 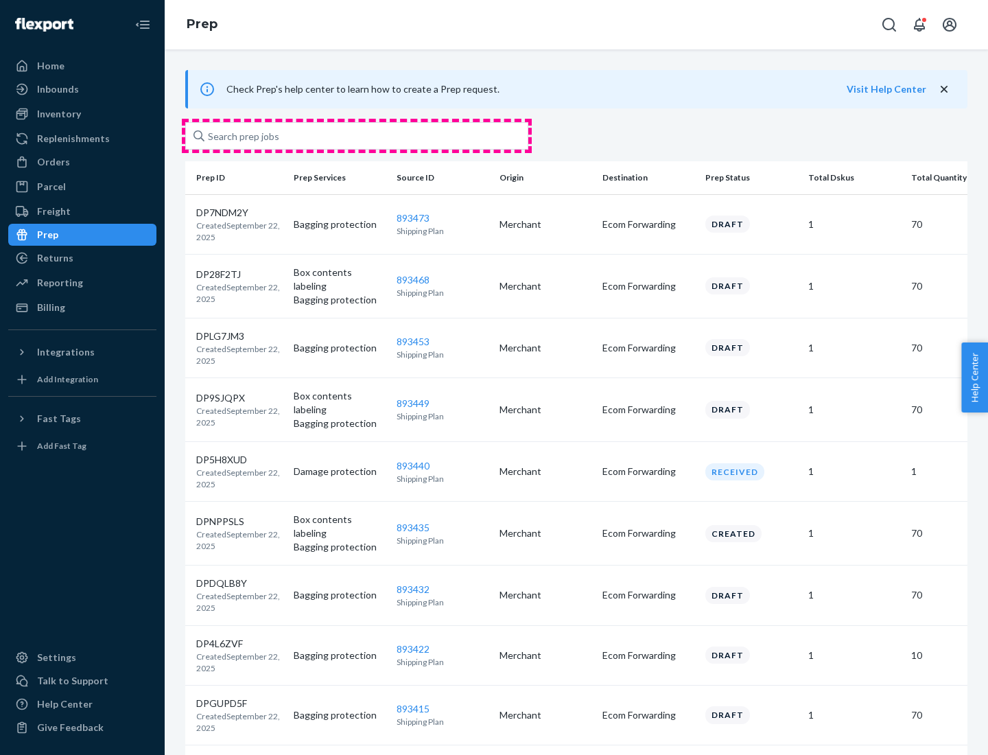 I want to click on th: Total Dskus, so click(x=854, y=178).